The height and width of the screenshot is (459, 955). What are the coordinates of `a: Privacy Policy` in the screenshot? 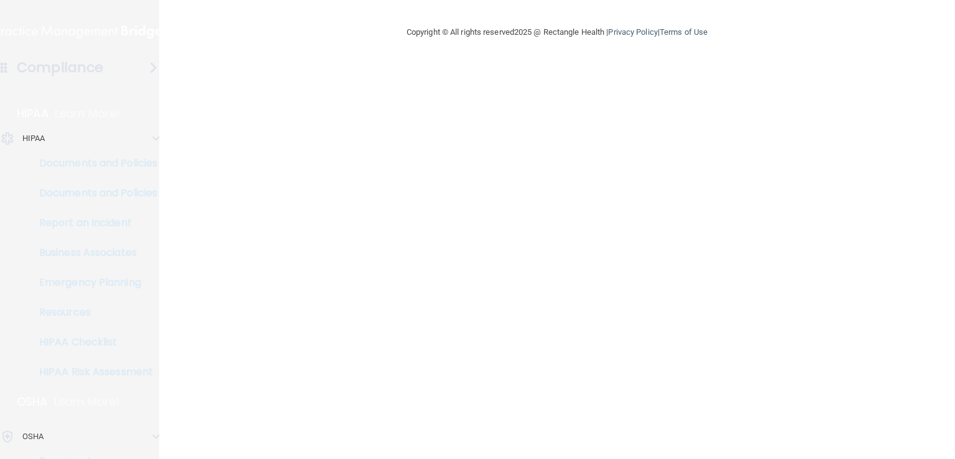 It's located at (632, 32).